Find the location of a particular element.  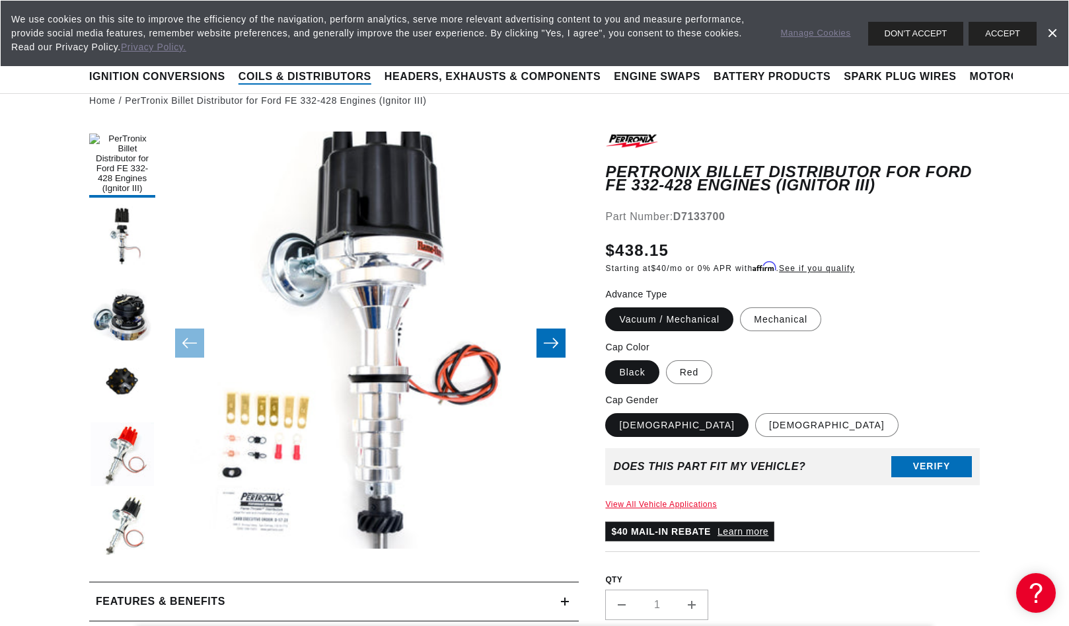

legend: Cap Color is located at coordinates (628, 347).